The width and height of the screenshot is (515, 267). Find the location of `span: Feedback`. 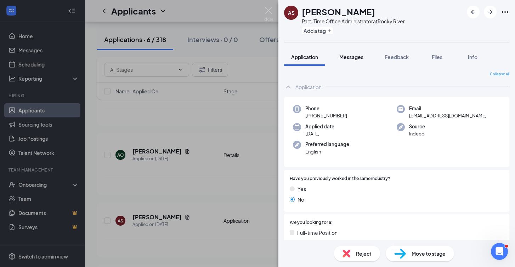

span: Feedback is located at coordinates (397, 57).